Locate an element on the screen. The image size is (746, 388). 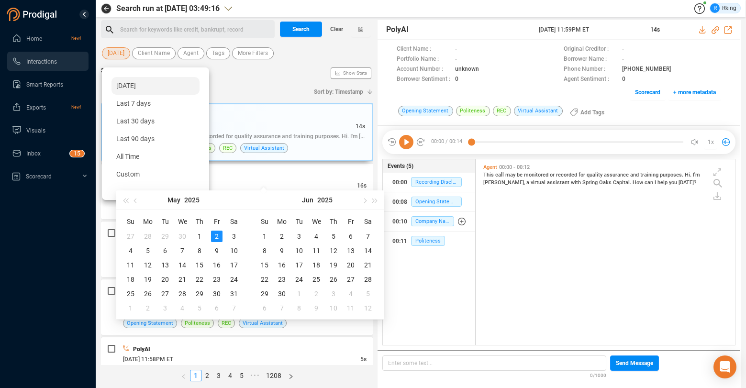
td: 2025-06-12 is located at coordinates (334, 251).